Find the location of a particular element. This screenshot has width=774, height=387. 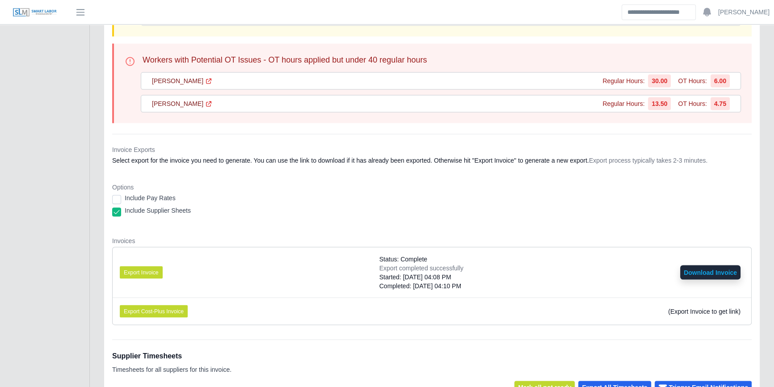

span: 6.00 is located at coordinates (720, 81).